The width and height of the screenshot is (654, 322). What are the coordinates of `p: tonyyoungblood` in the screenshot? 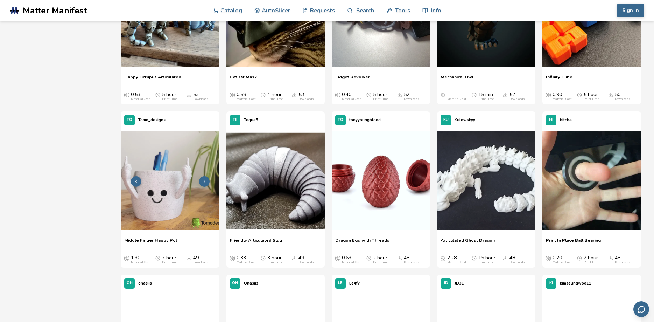 It's located at (365, 120).